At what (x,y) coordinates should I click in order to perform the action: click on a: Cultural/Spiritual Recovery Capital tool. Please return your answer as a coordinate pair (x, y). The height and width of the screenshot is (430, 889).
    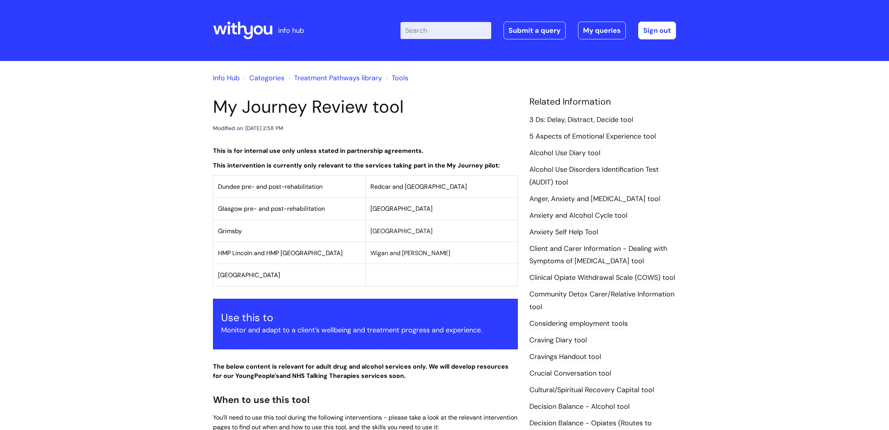
    Looking at the image, I should click on (591, 390).